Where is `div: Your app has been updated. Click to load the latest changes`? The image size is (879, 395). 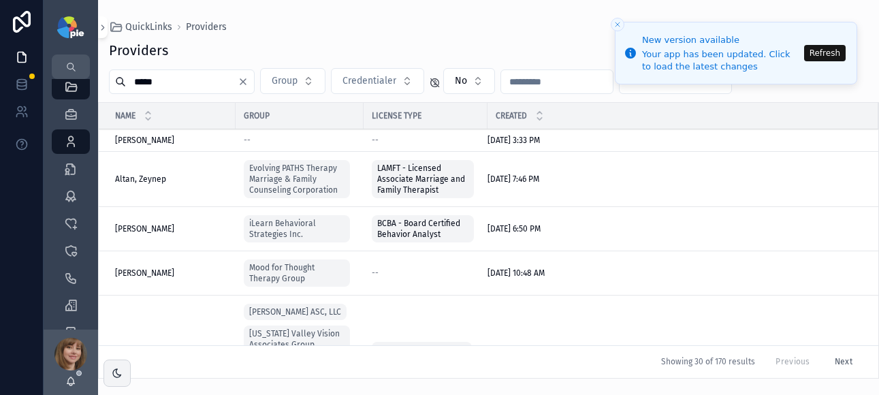
div: Your app has been updated. Click to load the latest changes is located at coordinates (721, 61).